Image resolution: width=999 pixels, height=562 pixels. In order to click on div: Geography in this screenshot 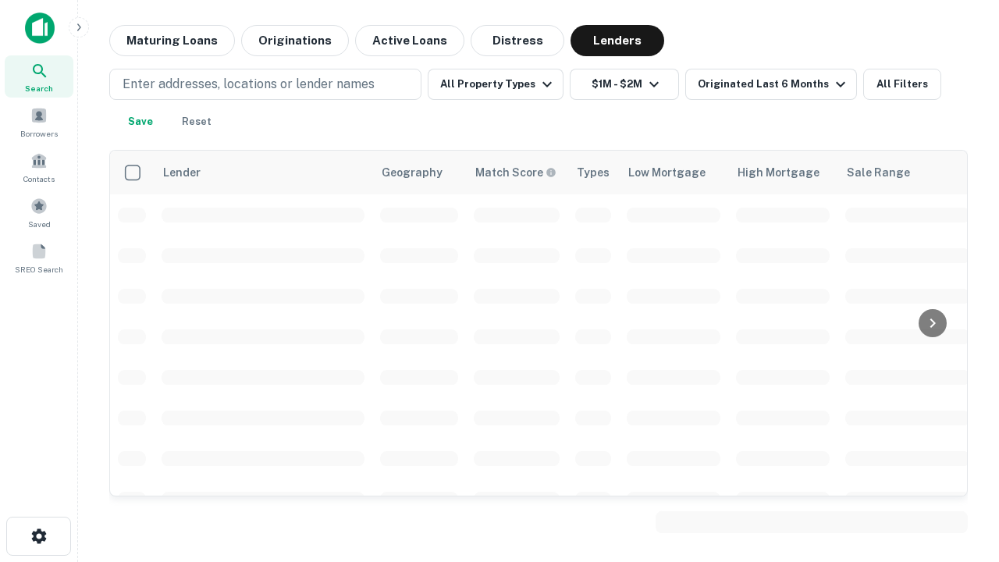, I will do `click(412, 172)`.